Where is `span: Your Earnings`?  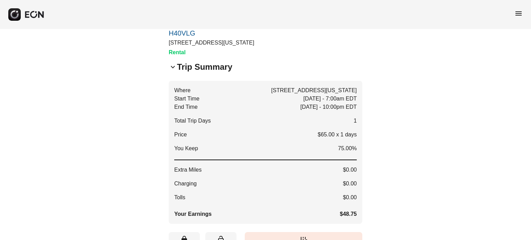
span: Your Earnings is located at coordinates (193, 214).